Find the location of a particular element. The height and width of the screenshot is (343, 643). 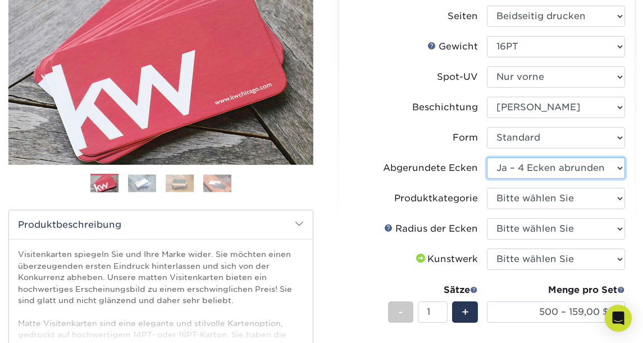

font: Spot-UV is located at coordinates (457, 76).